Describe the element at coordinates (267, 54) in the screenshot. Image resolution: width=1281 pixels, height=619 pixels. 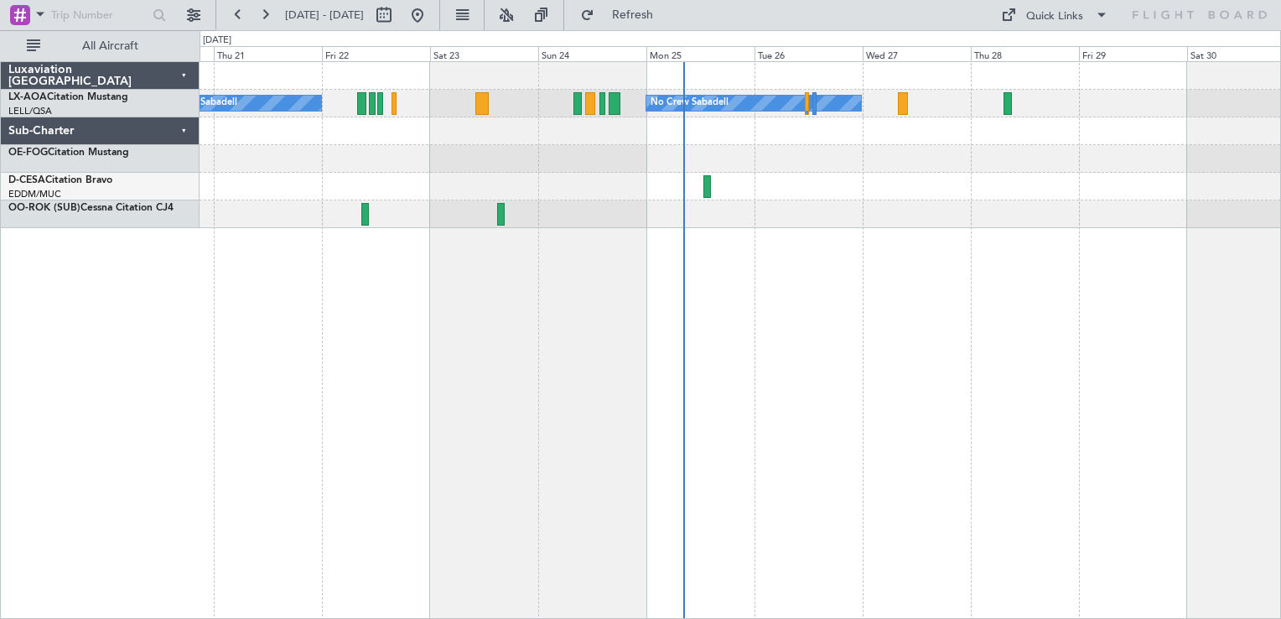
I see `div: Thu 21` at that location.